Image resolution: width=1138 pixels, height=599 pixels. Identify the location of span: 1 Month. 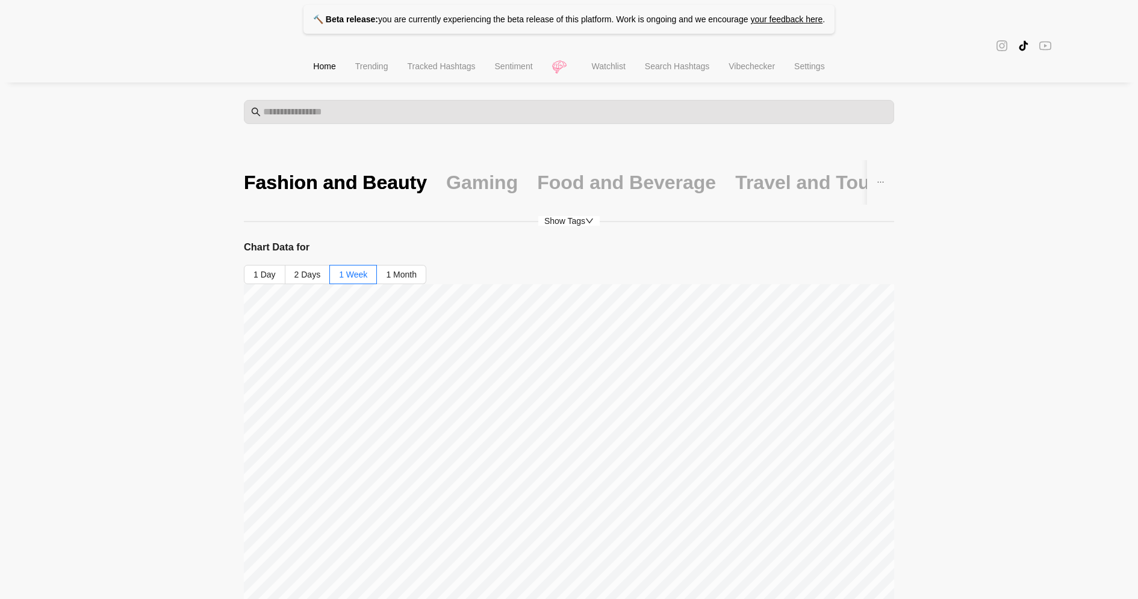
(401, 275).